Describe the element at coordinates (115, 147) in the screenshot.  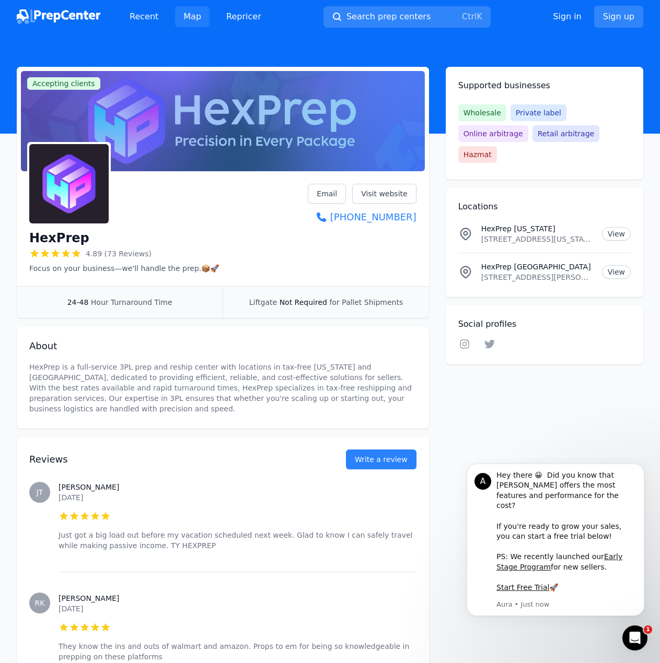
I see `p: Message from Aura, sent Just now` at that location.